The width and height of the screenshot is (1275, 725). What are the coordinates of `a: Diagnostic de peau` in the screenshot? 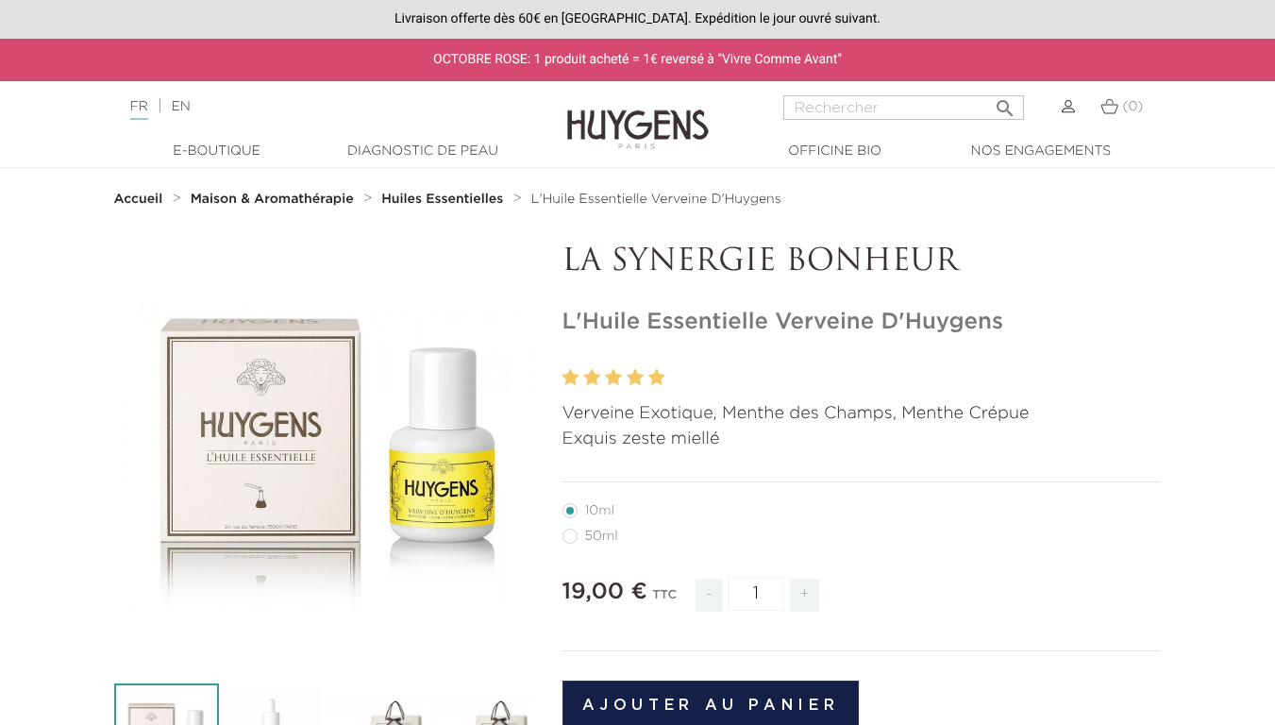 It's located at (423, 151).